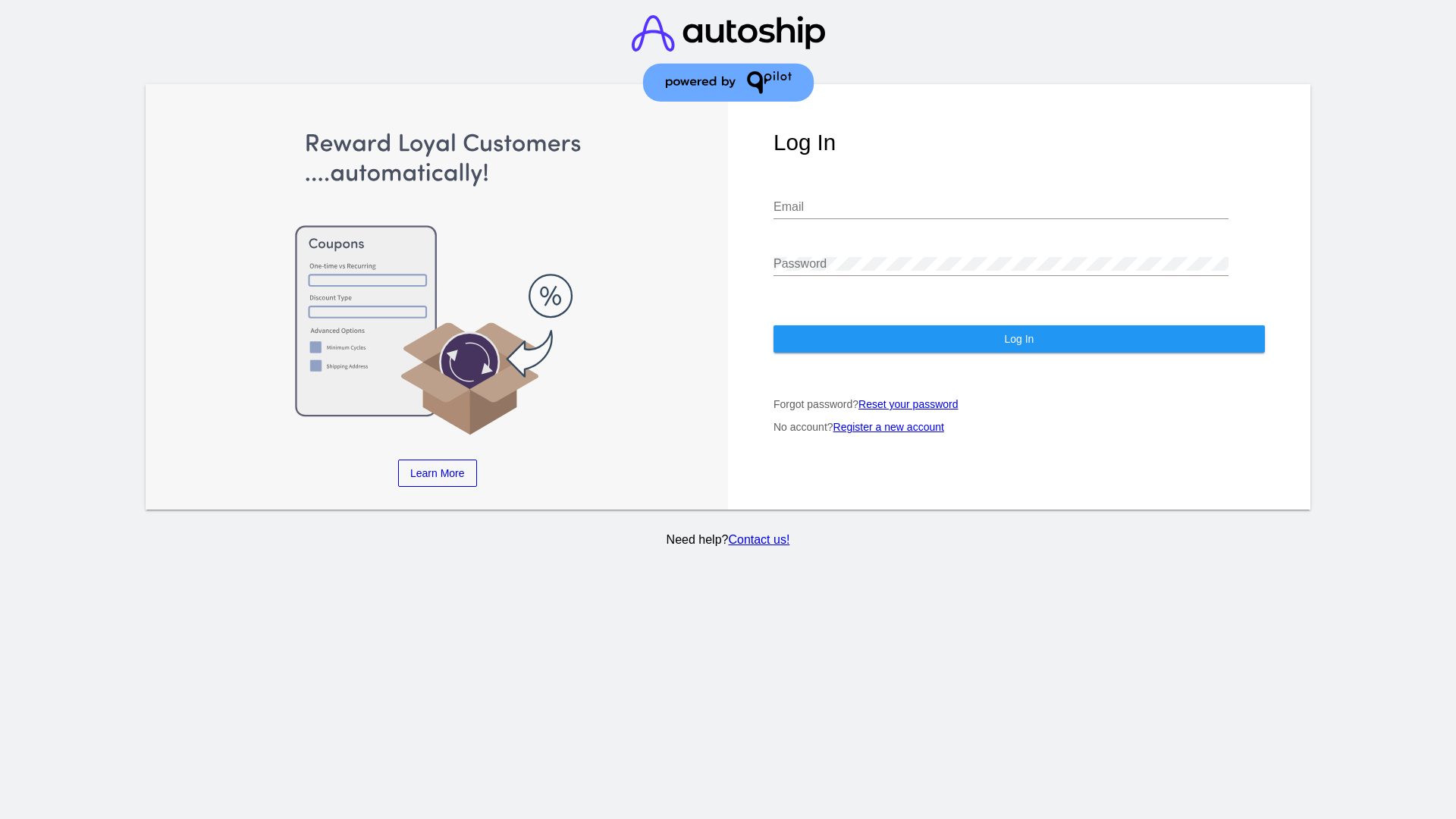 The height and width of the screenshot is (819, 1456). I want to click on a: Learn More, so click(437, 473).